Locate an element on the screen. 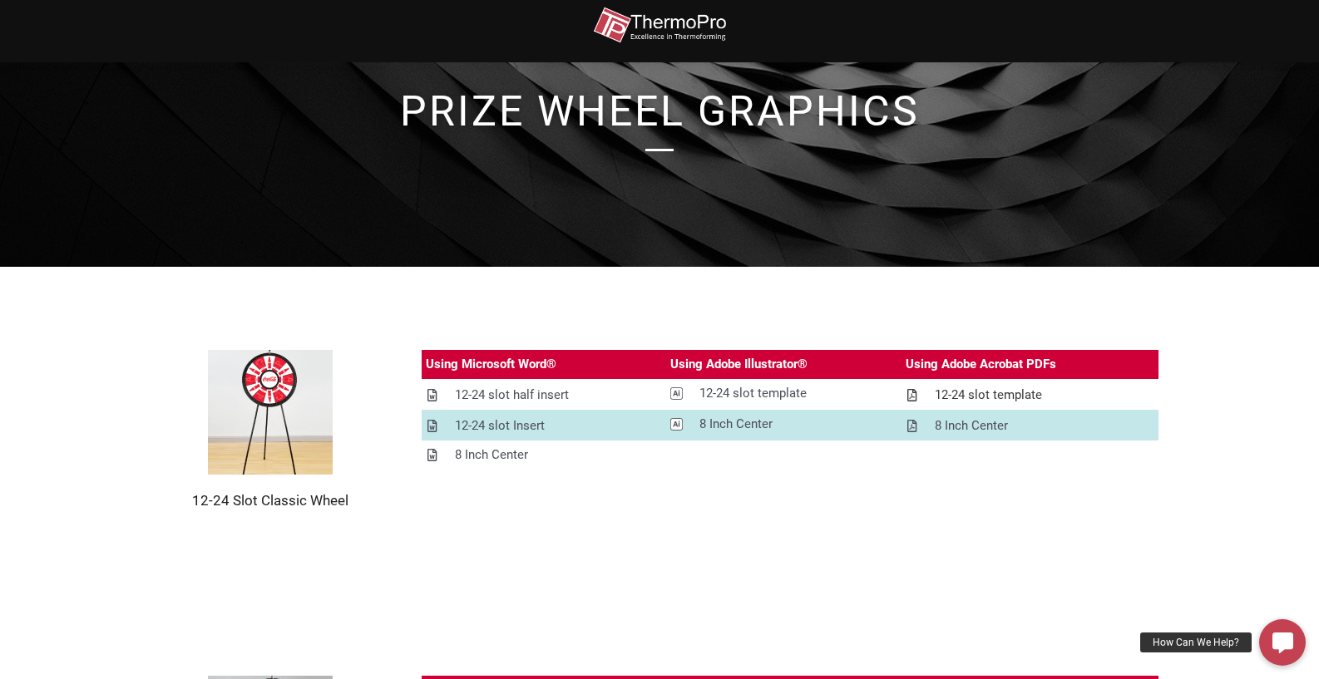 Image resolution: width=1319 pixels, height=679 pixels. a: 12-24 slot half insert is located at coordinates (544, 395).